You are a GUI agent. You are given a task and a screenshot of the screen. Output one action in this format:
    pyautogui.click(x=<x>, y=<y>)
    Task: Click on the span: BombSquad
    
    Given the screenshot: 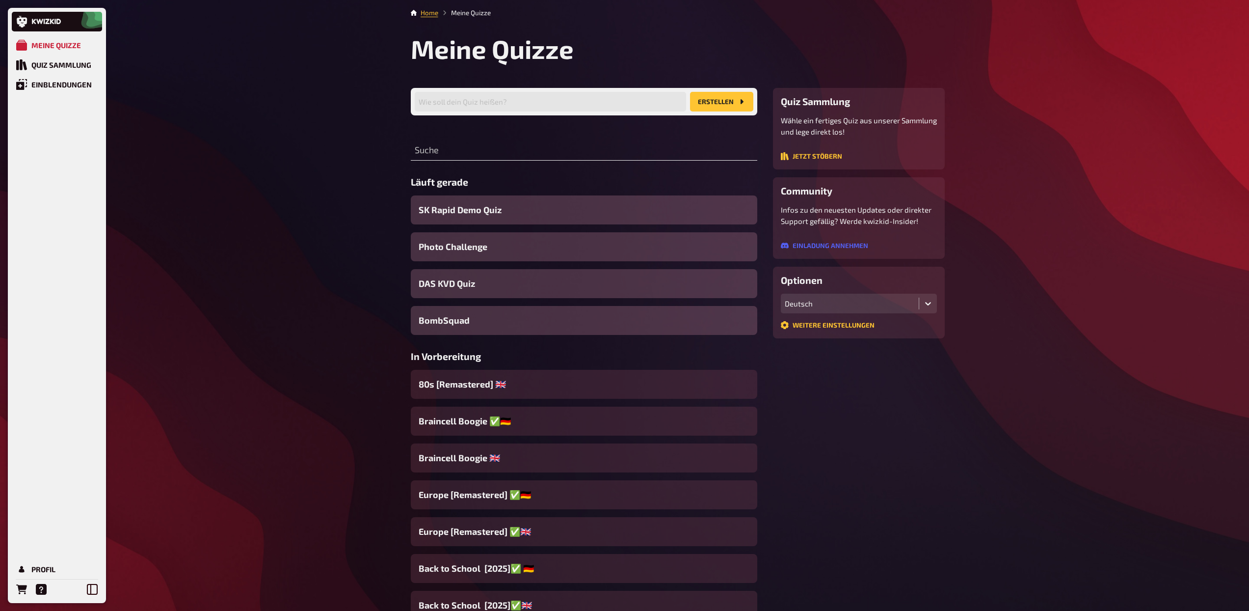 What is the action you would take?
    pyautogui.click(x=444, y=320)
    